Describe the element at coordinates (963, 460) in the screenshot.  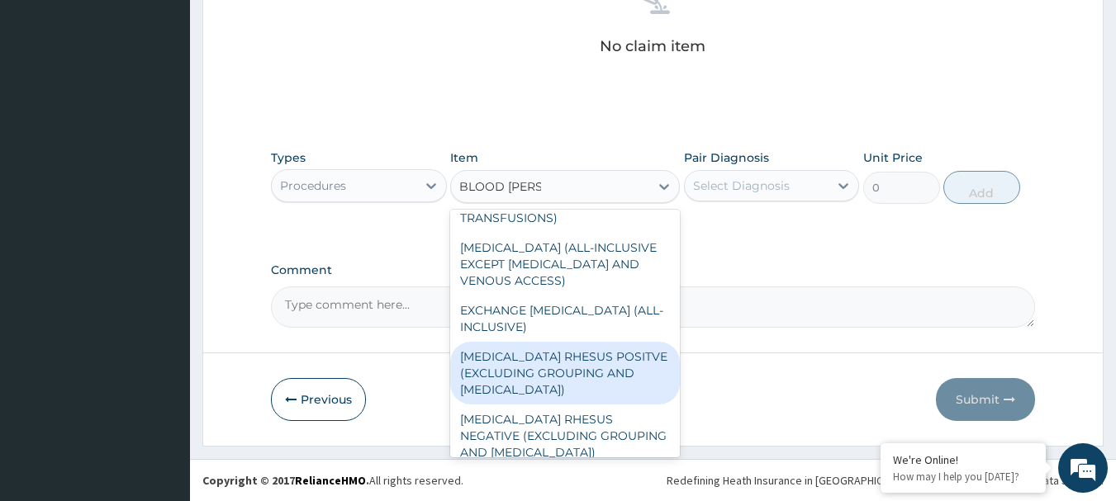
I see `div: We're Online!` at that location.